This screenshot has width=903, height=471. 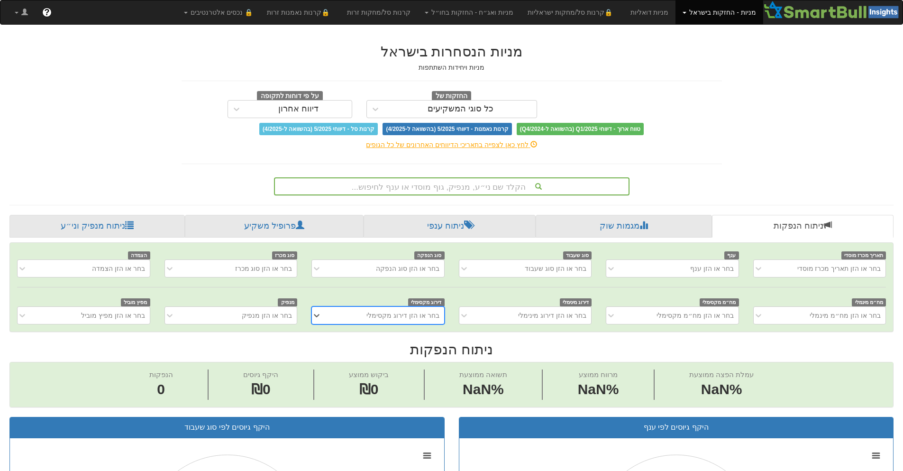 What do you see at coordinates (113, 315) in the screenshot?
I see `div: בחר או הזן מפיץ מוביל` at bounding box center [113, 315].